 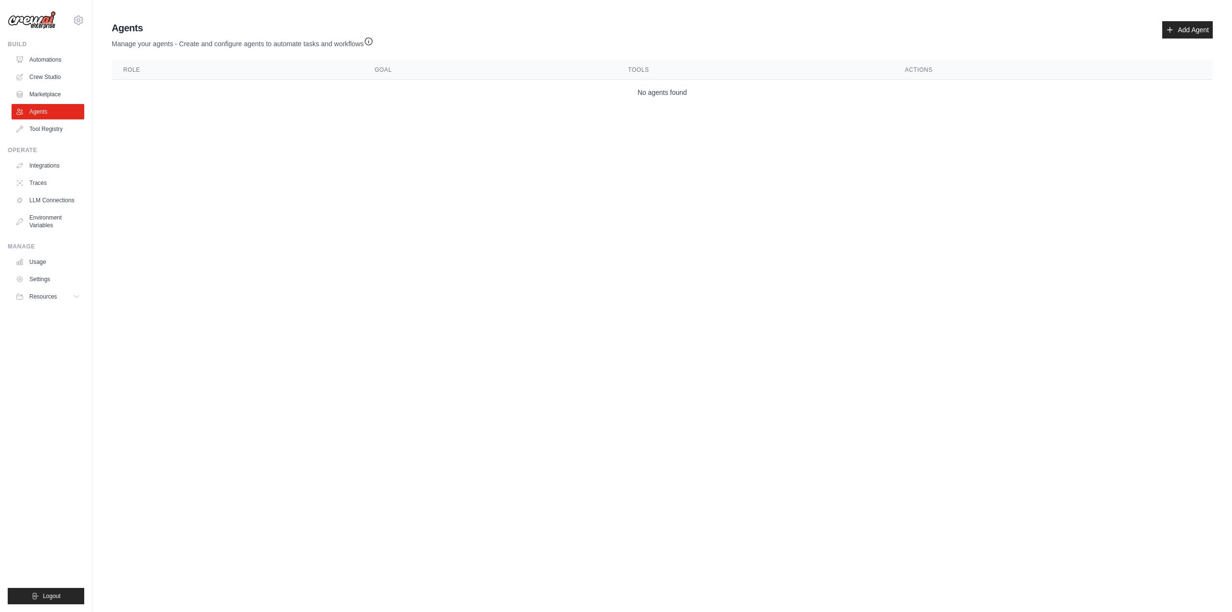 I want to click on th: Goal, so click(x=490, y=70).